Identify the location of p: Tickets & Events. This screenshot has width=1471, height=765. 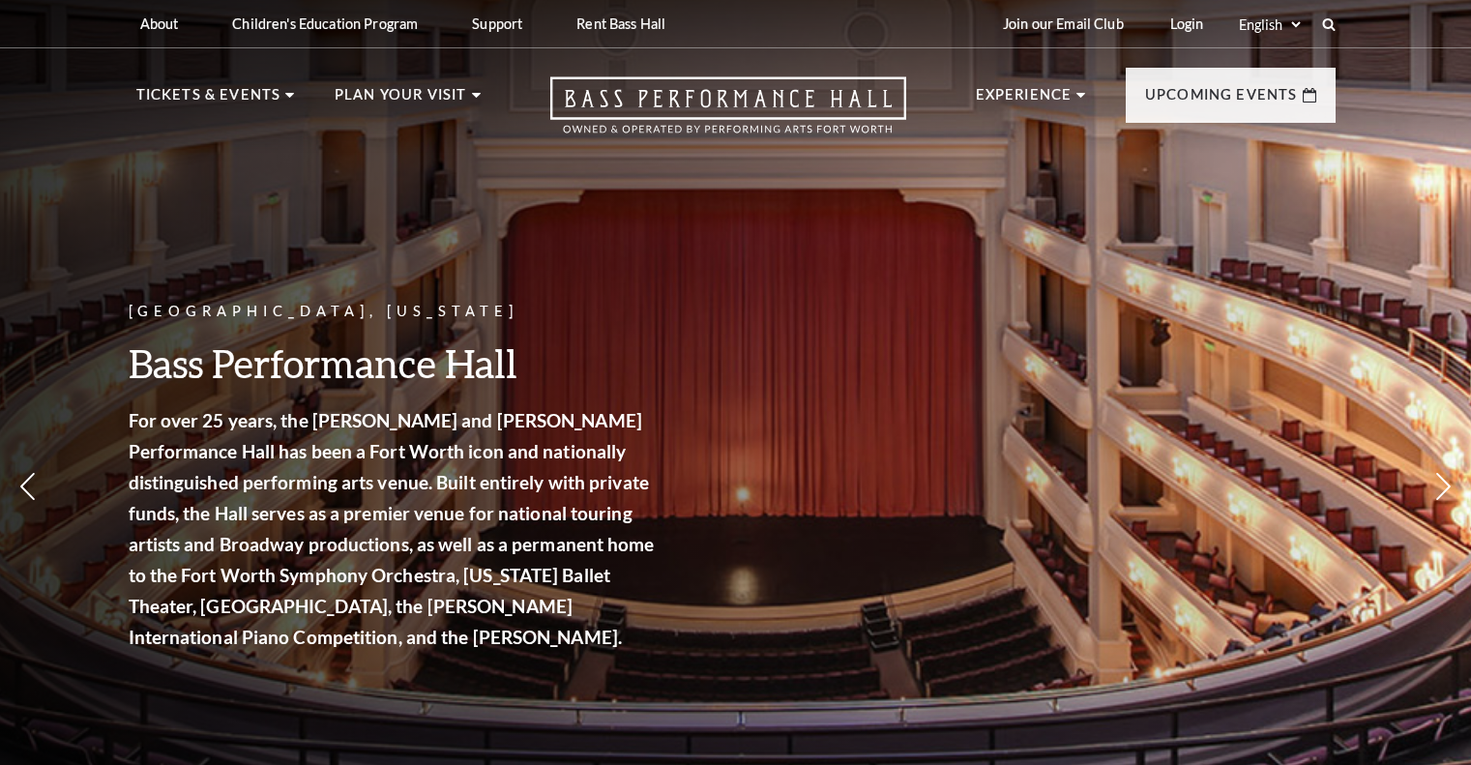
(209, 101).